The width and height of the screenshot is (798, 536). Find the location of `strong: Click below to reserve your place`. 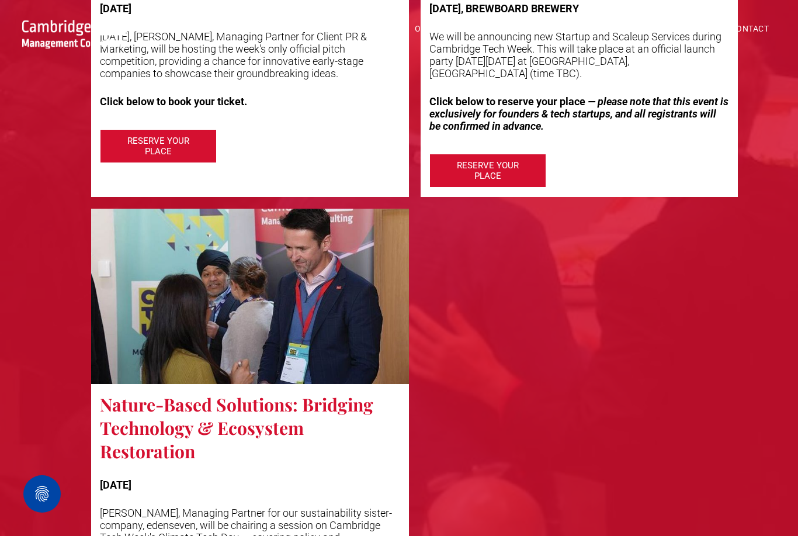

strong: Click below to reserve your place is located at coordinates (507, 101).